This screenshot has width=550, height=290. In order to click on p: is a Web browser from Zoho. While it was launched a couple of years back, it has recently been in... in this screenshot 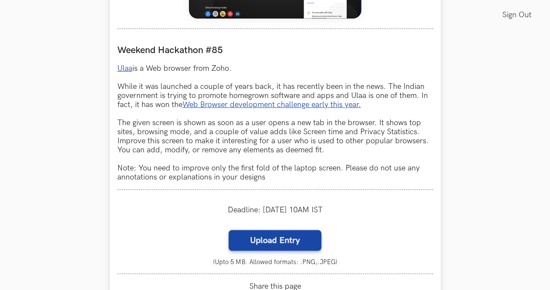, I will do `click(275, 122)`.